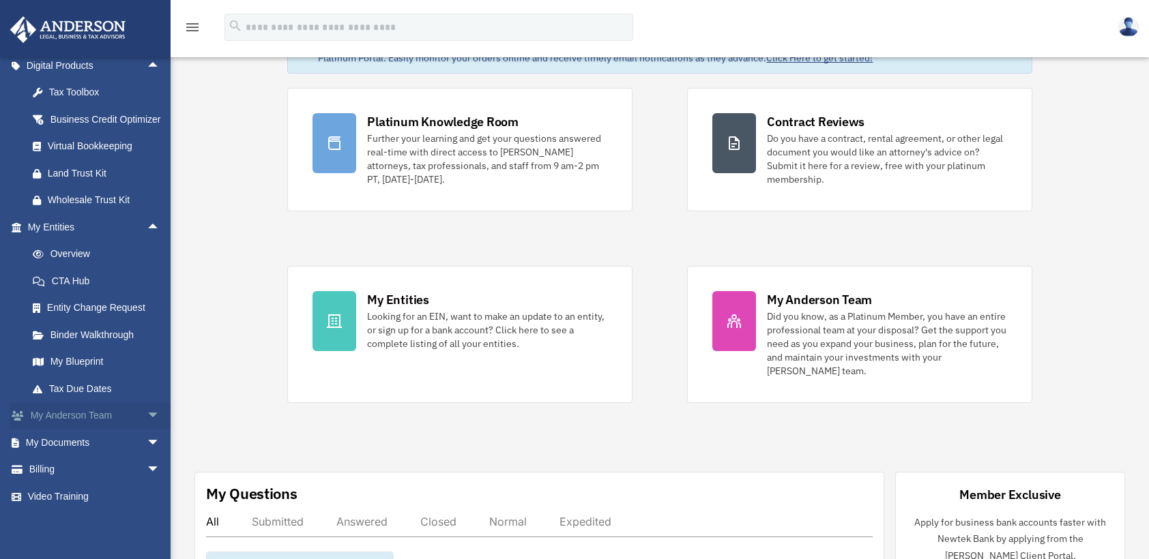 Image resolution: width=1149 pixels, height=559 pixels. I want to click on div: Contract Reviews, so click(815, 121).